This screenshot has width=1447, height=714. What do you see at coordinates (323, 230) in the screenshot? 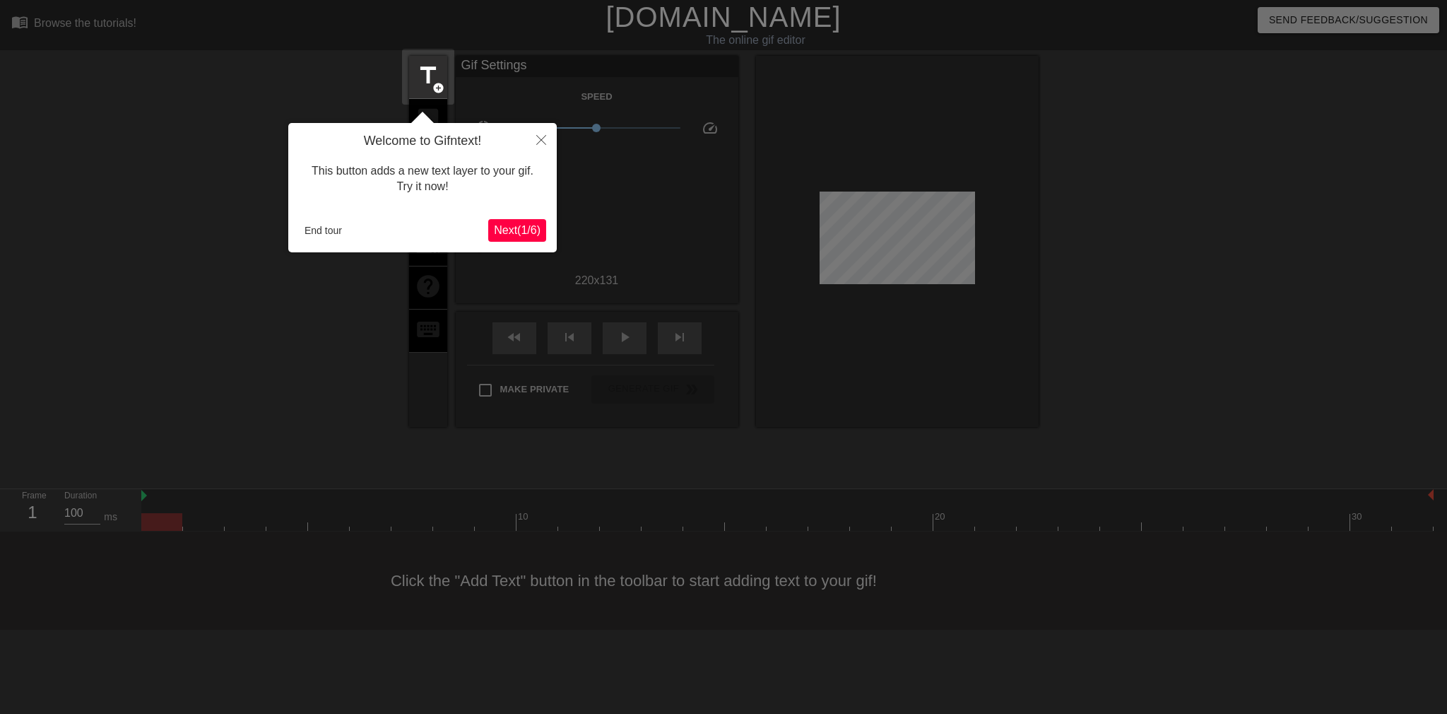
I see `button: End tour` at bounding box center [323, 230].